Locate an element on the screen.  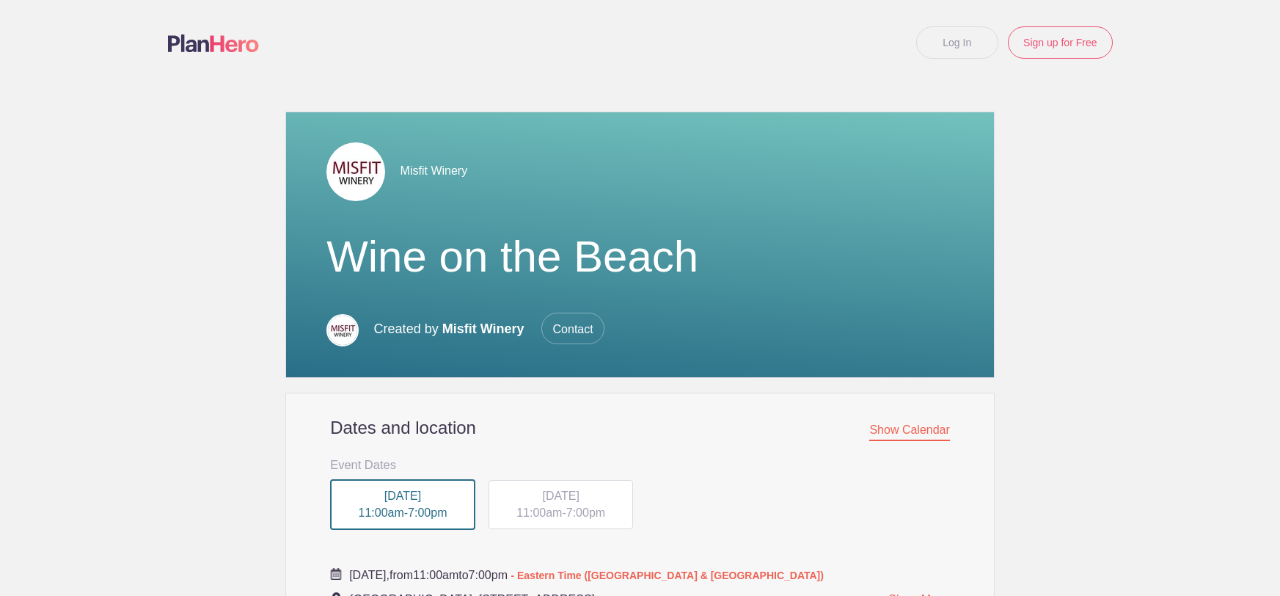
h1: Wine on the Beach is located at coordinates (640, 257).